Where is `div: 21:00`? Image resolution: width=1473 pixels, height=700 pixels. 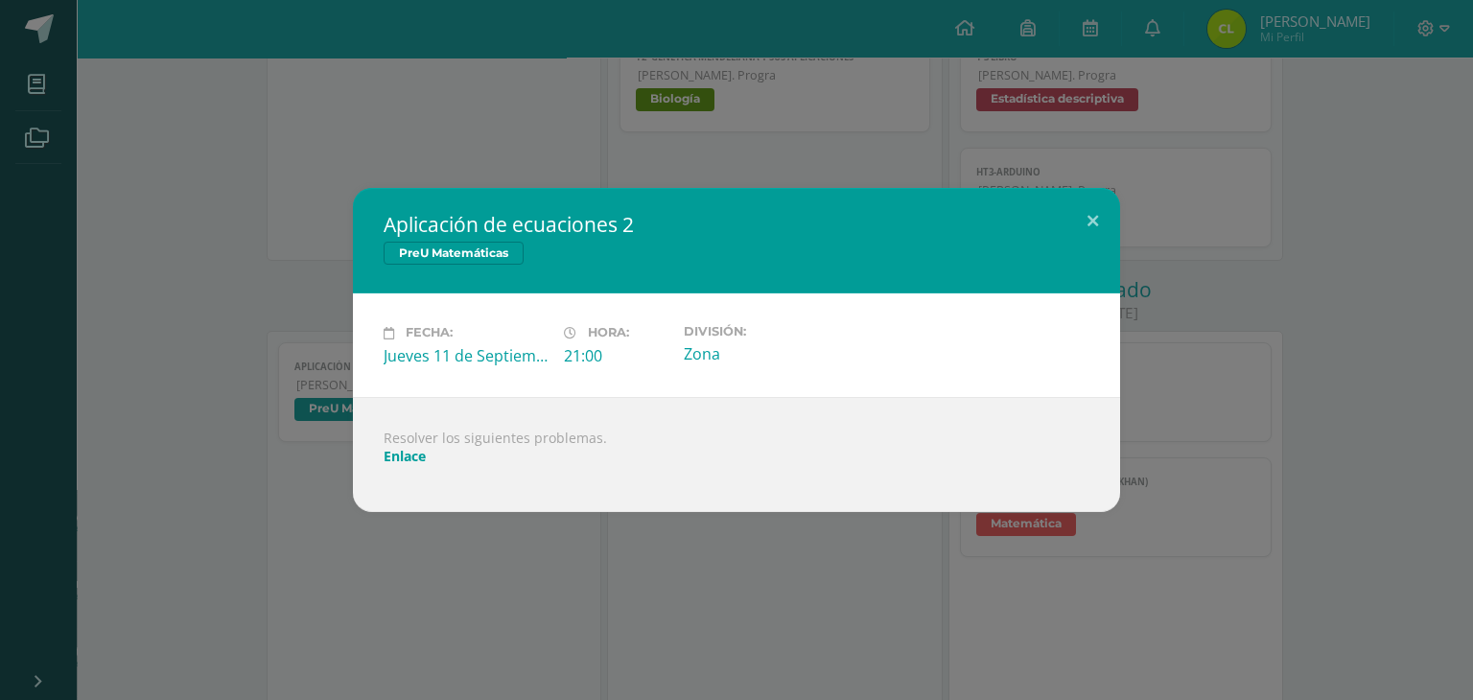 div: 21:00 is located at coordinates (616, 356).